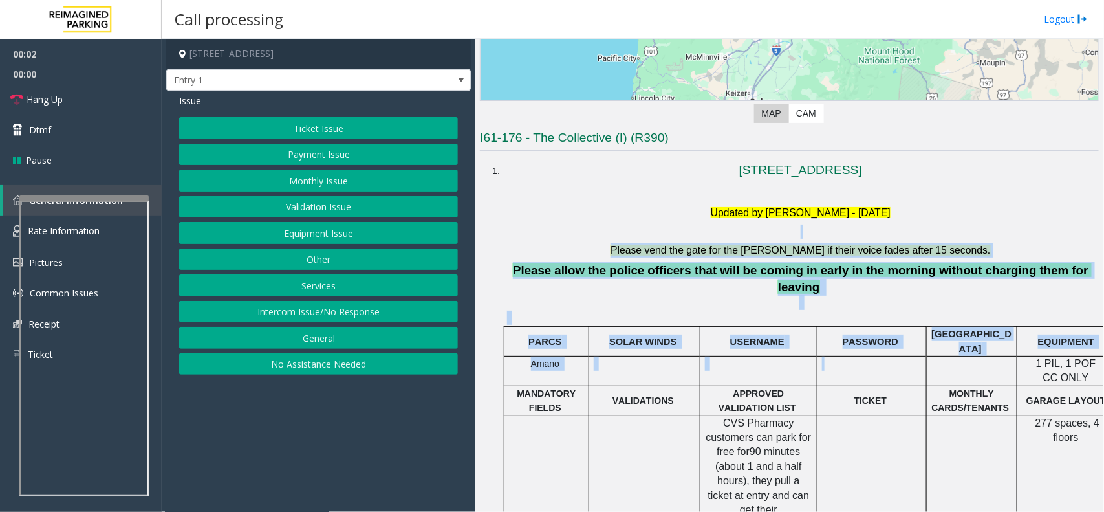 The height and width of the screenshot is (512, 1104). I want to click on span: 90 minutes (about 1 and a half hours), so click(760, 466).